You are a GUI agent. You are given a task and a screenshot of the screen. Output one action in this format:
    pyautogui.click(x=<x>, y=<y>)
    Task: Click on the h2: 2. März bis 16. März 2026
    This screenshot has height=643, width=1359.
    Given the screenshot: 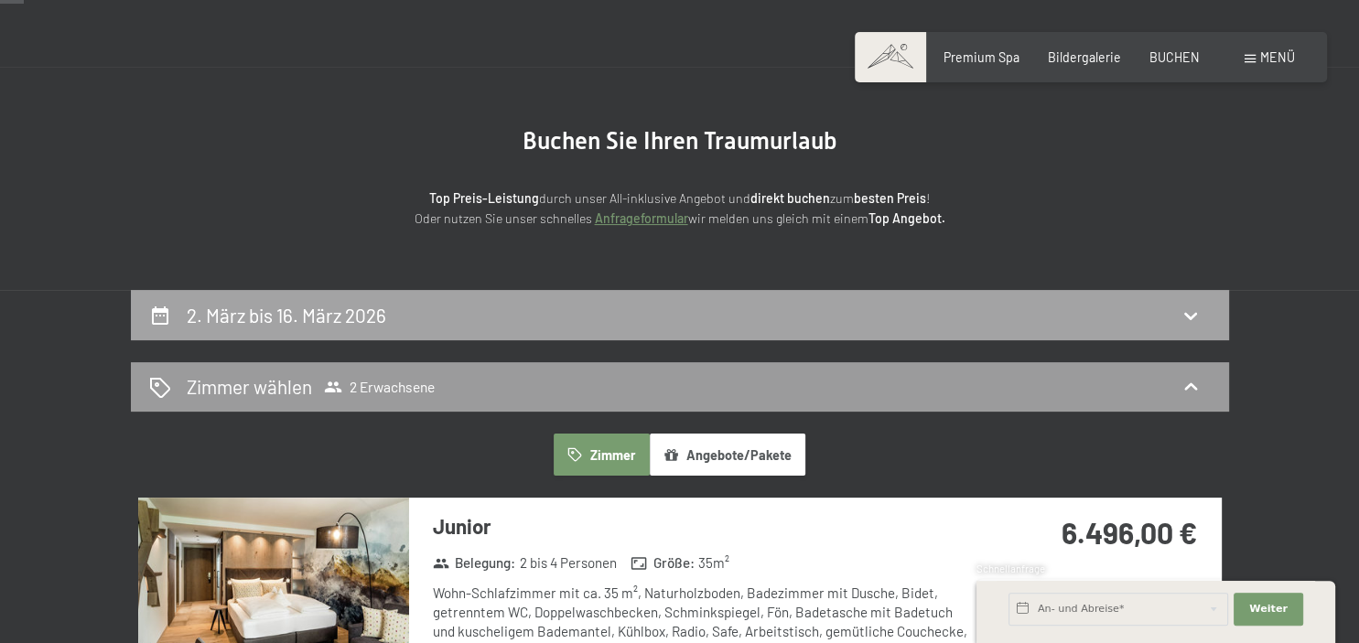 What is the action you would take?
    pyautogui.click(x=286, y=315)
    